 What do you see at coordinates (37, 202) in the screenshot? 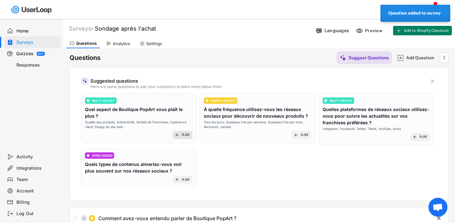
I see `div: Billing` at bounding box center [37, 202].